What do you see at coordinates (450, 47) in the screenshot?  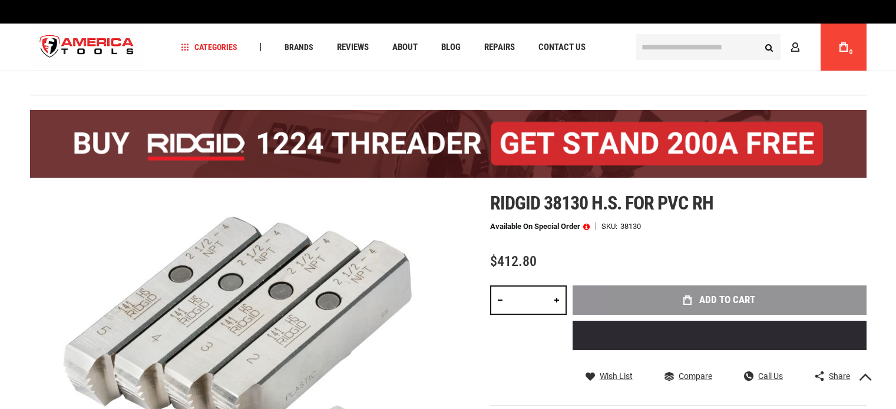 I see `span: Blog` at bounding box center [450, 47].